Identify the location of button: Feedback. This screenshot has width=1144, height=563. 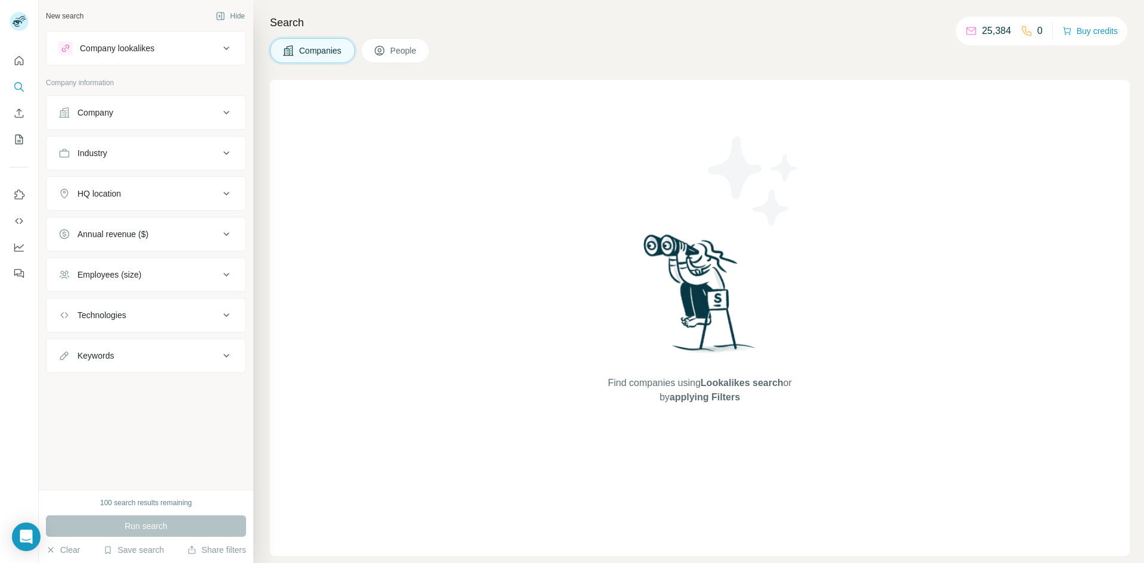
(19, 274).